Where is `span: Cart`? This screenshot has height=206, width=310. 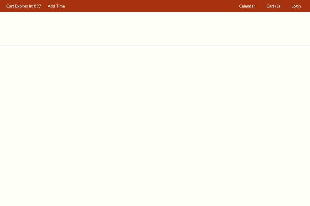 span: Cart is located at coordinates (270, 6).